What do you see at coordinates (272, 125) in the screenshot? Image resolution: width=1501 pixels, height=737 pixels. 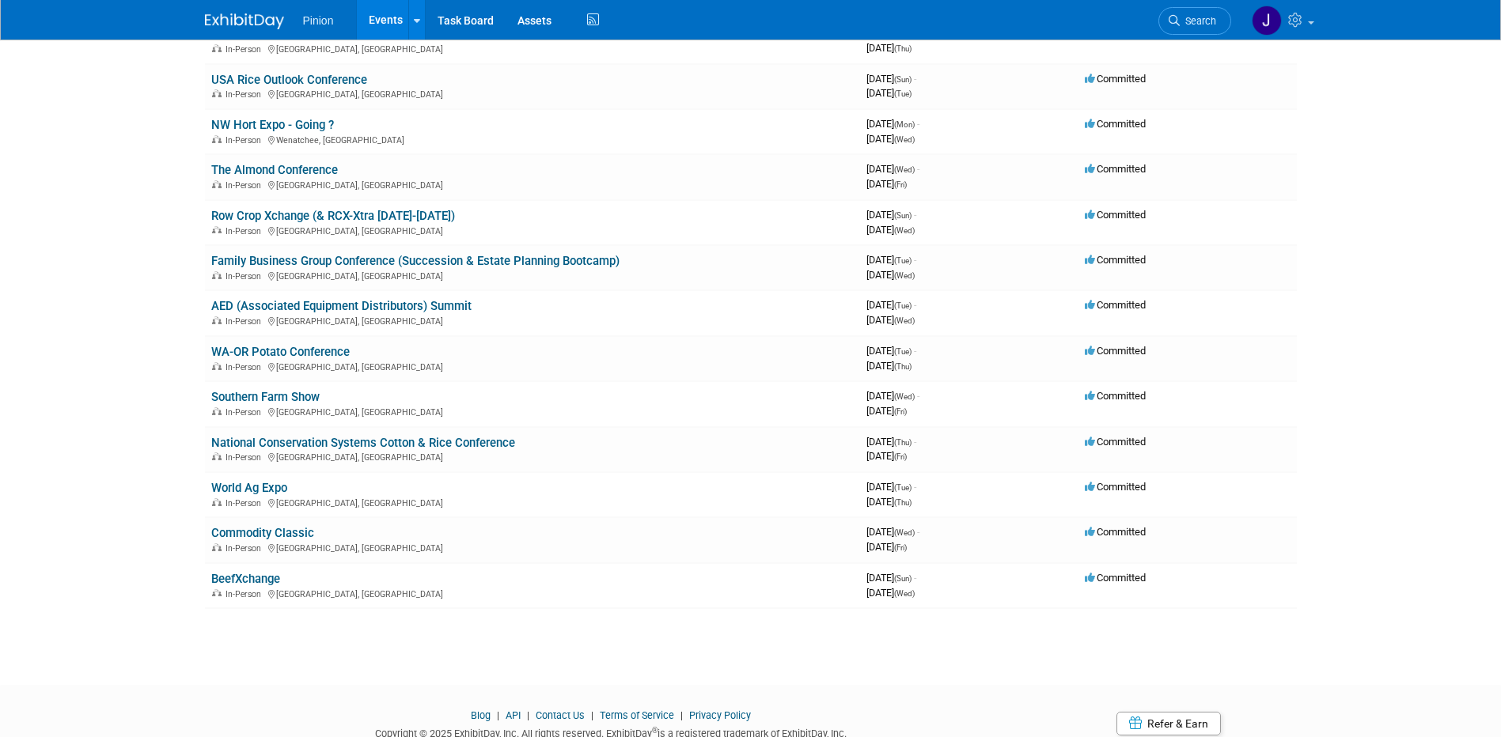 I see `a: NW Hort Expo - Going ?` at bounding box center [272, 125].